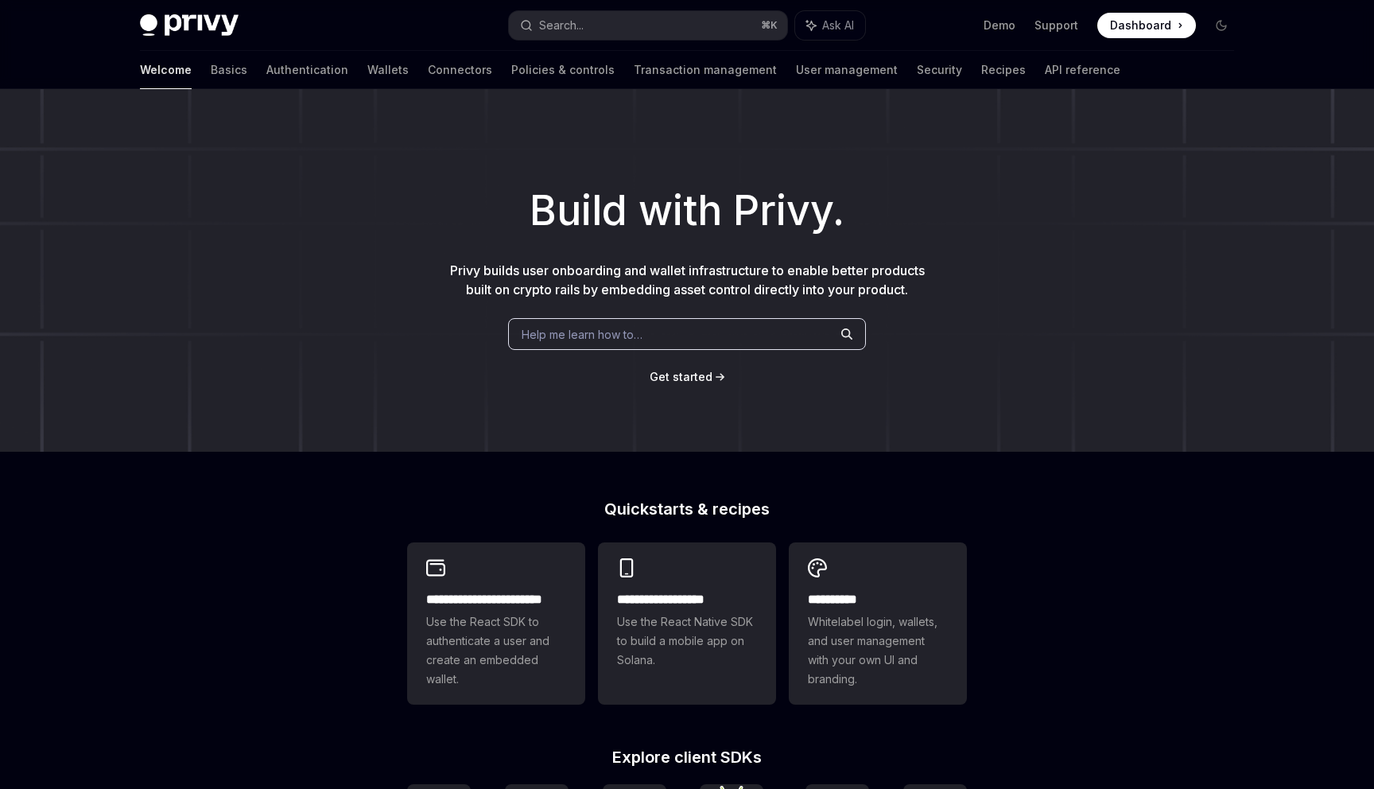 This screenshot has height=789, width=1374. I want to click on span: Get started, so click(681, 376).